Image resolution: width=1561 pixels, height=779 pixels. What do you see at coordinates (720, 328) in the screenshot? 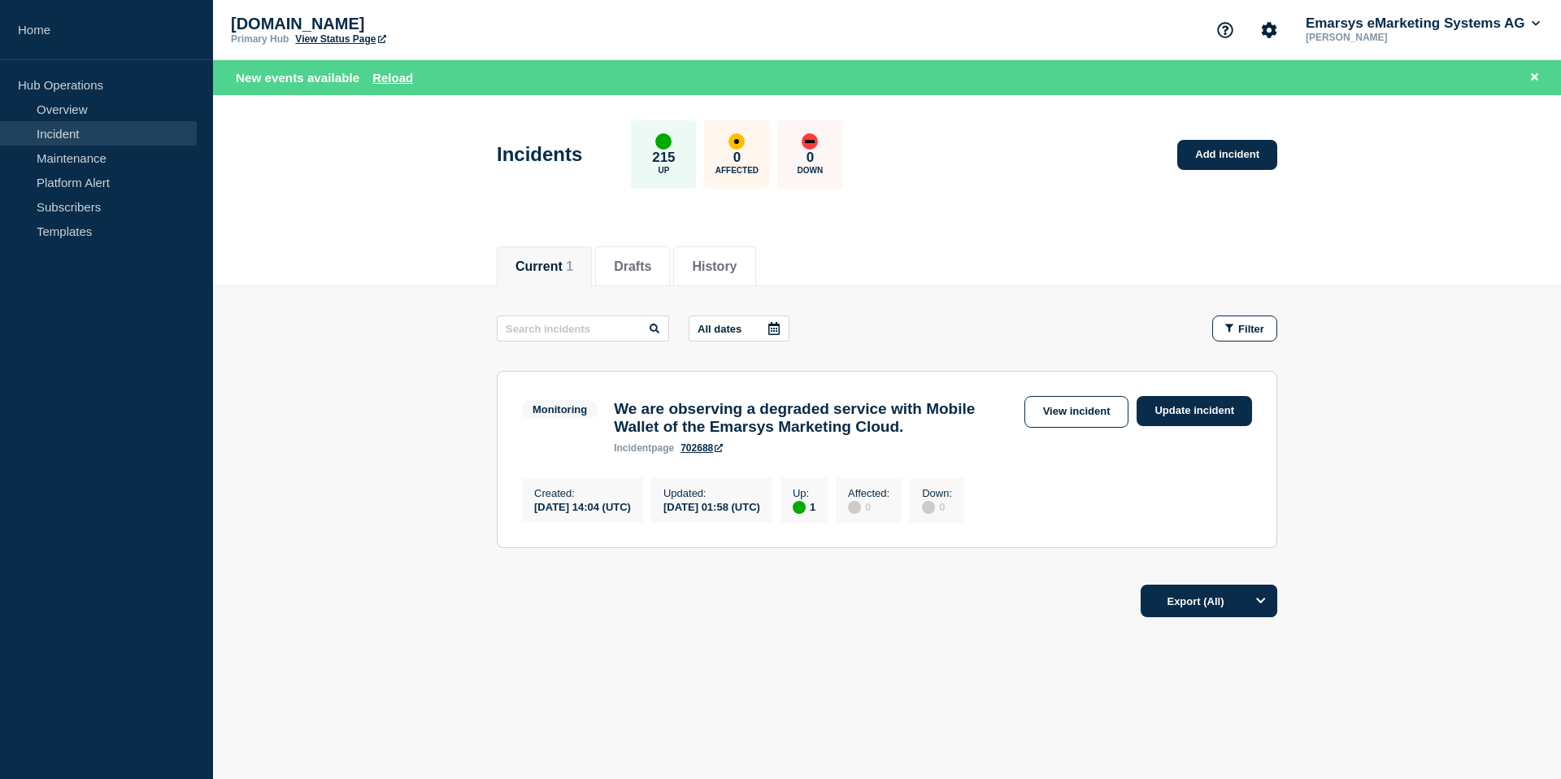
I see `p: All dates` at bounding box center [720, 328].